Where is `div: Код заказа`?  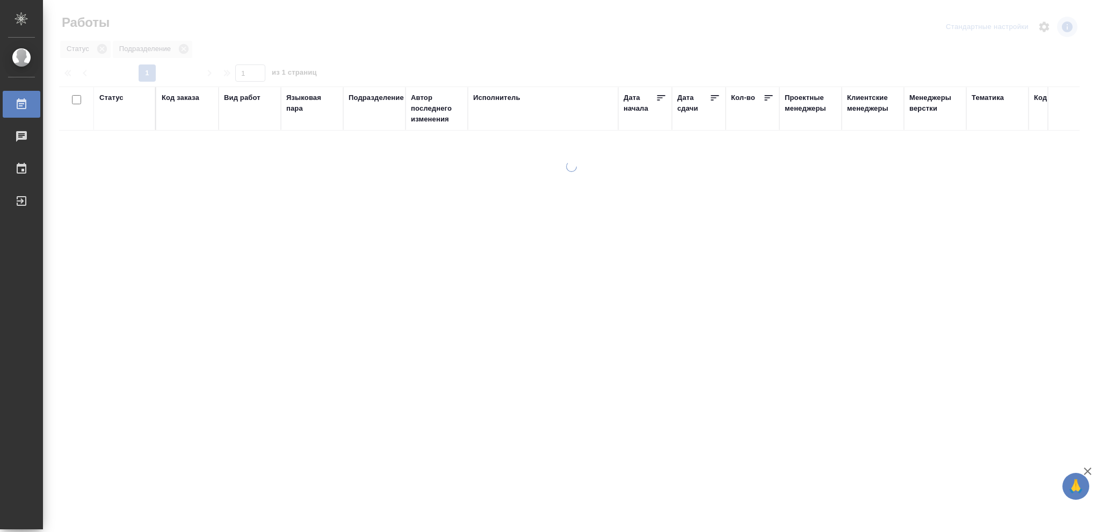
div: Код заказа is located at coordinates (180, 98).